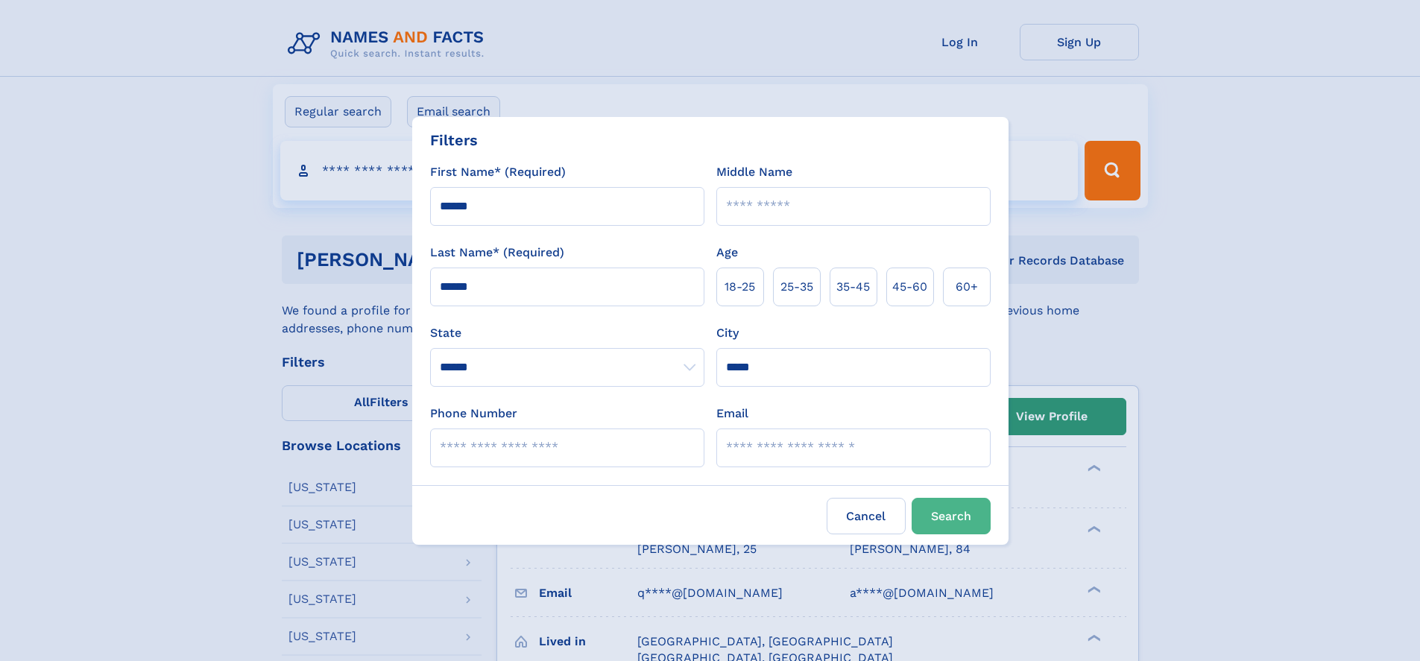 This screenshot has width=1420, height=661. I want to click on label: City, so click(728, 333).